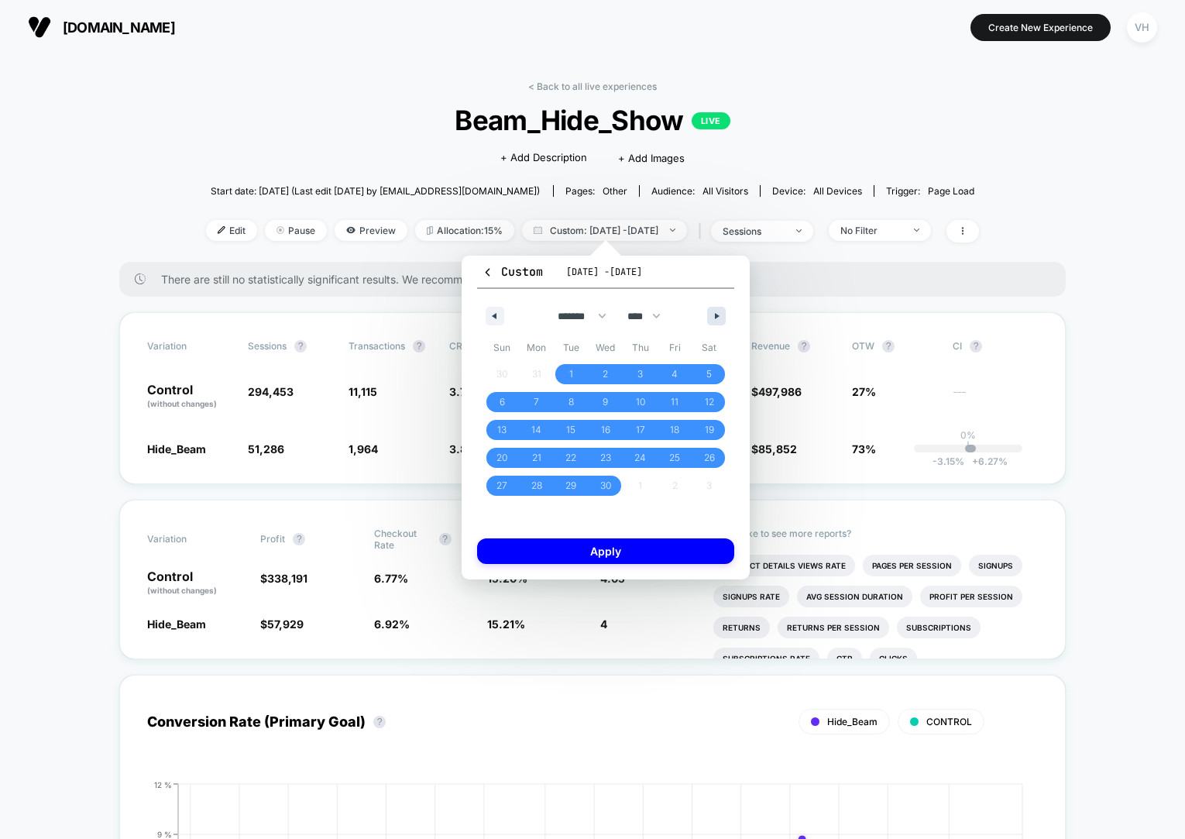 Image resolution: width=1185 pixels, height=839 pixels. Describe the element at coordinates (266, 448) in the screenshot. I see `span: 51,286` at that location.